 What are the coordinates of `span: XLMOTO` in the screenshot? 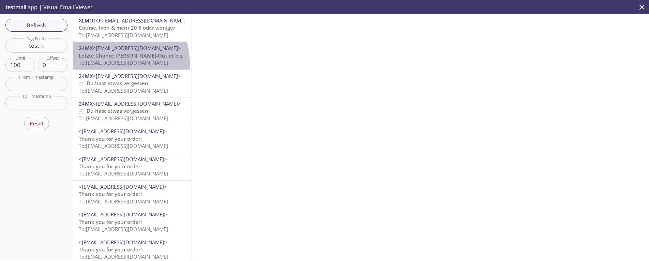 It's located at (89, 20).